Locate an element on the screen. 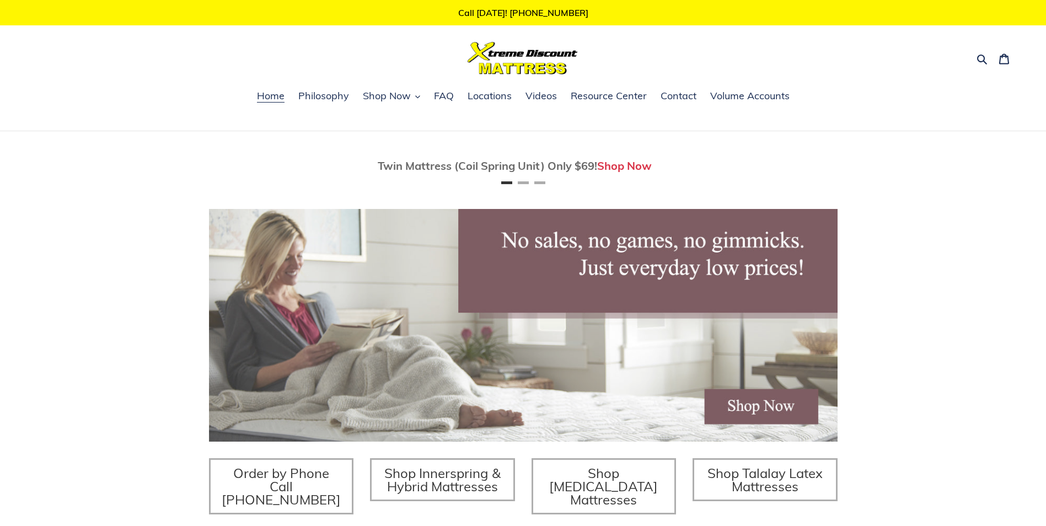 This screenshot has width=1046, height=526. button: Shop Now is located at coordinates (391, 96).